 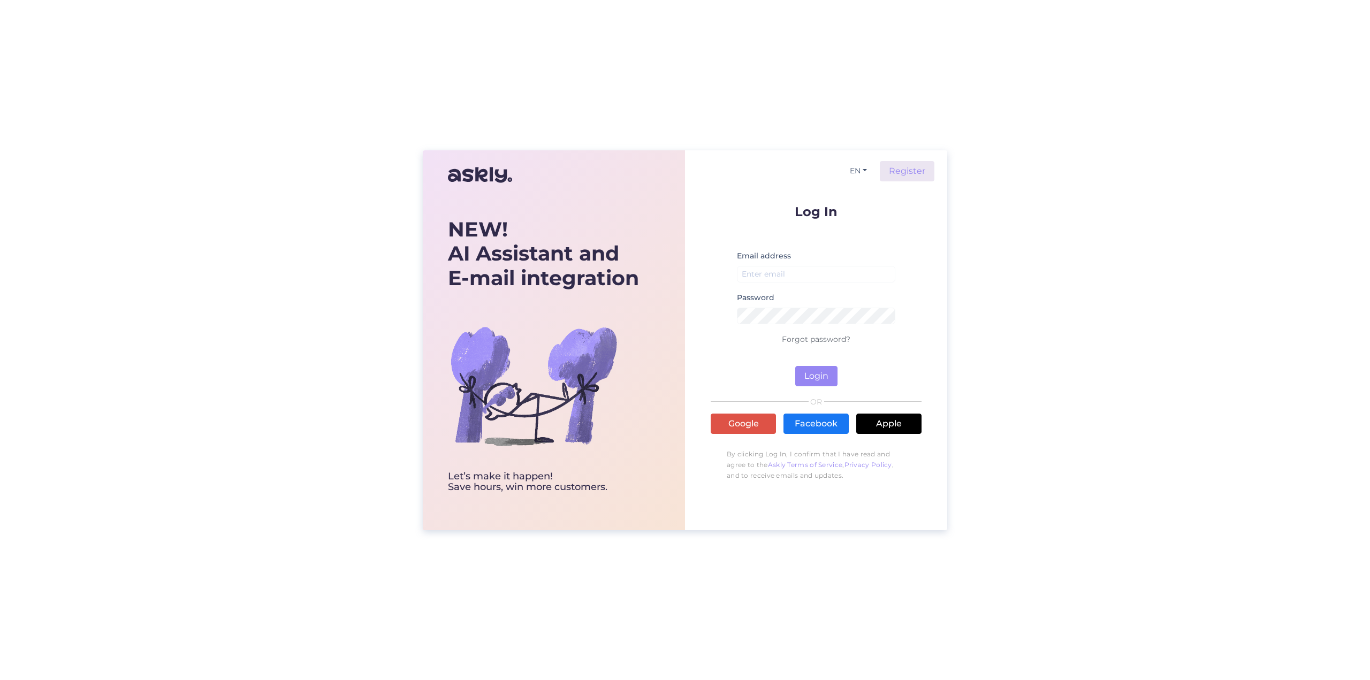 I want to click on a: Askly Terms of Service, so click(x=805, y=464).